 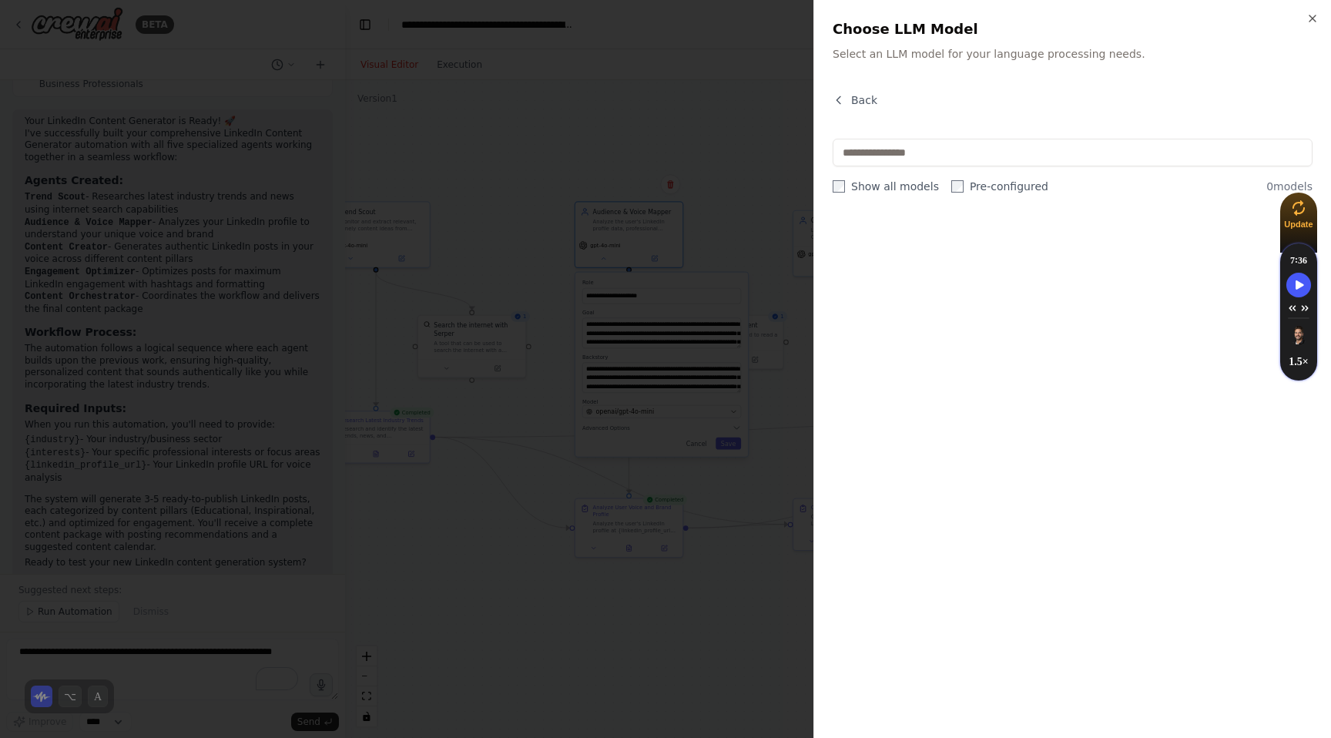 I want to click on h2: Choose LLM Model, so click(x=1072, y=29).